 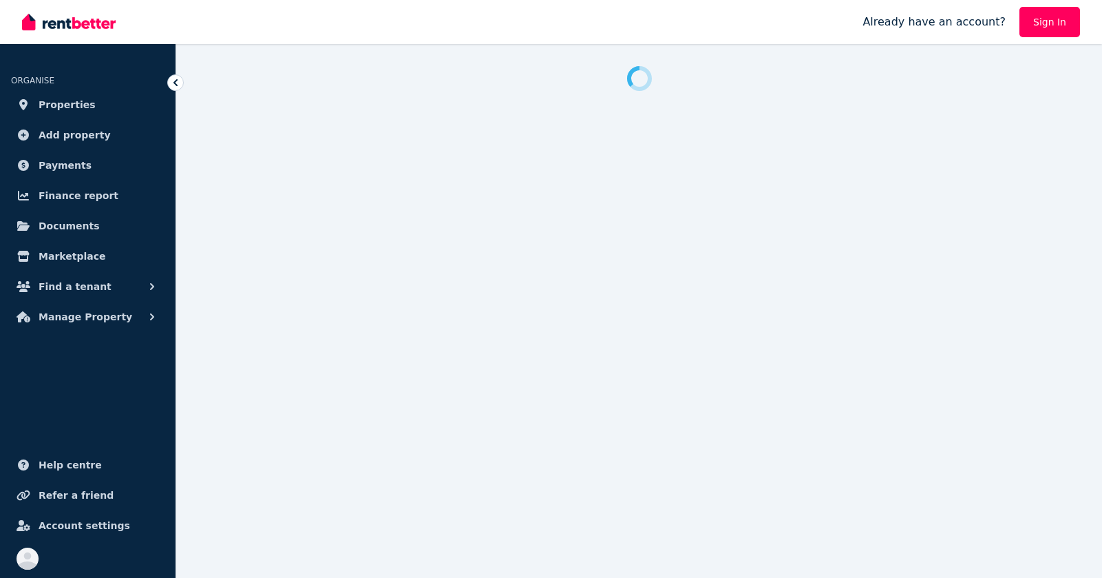 What do you see at coordinates (69, 226) in the screenshot?
I see `span: Documents` at bounding box center [69, 226].